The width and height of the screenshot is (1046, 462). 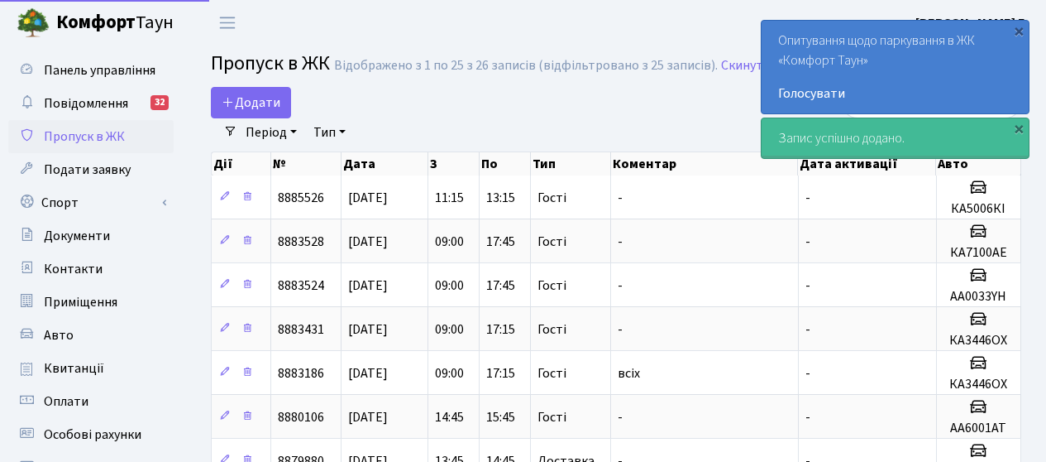 What do you see at coordinates (526, 65) in the screenshot?
I see `div: Відображено з 1 по 25 з 26 записів (відфільтровано з 25 записів).` at bounding box center [526, 65].